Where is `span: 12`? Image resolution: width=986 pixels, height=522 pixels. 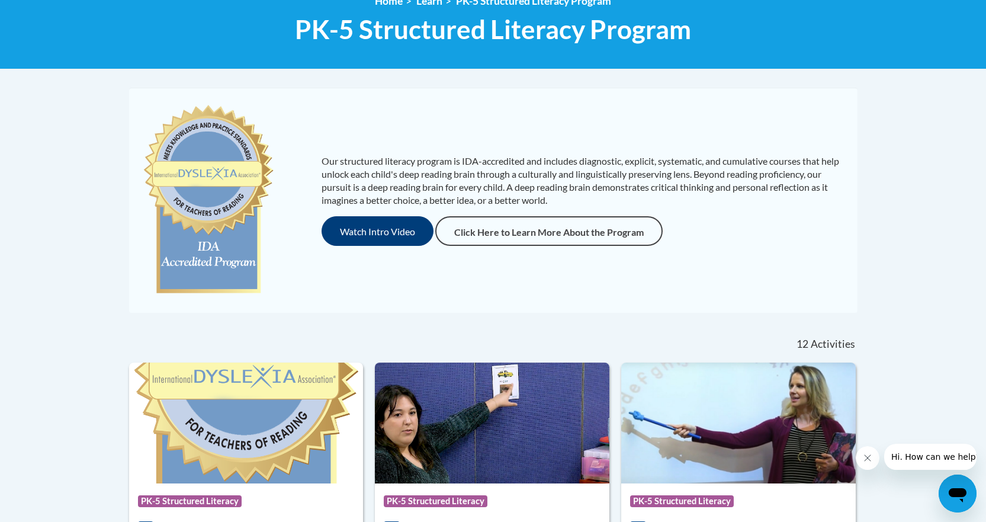 span: 12 is located at coordinates (803, 344).